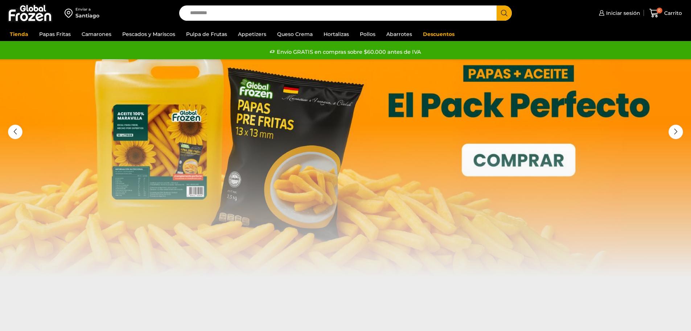  I want to click on a: Camarones, so click(97, 34).